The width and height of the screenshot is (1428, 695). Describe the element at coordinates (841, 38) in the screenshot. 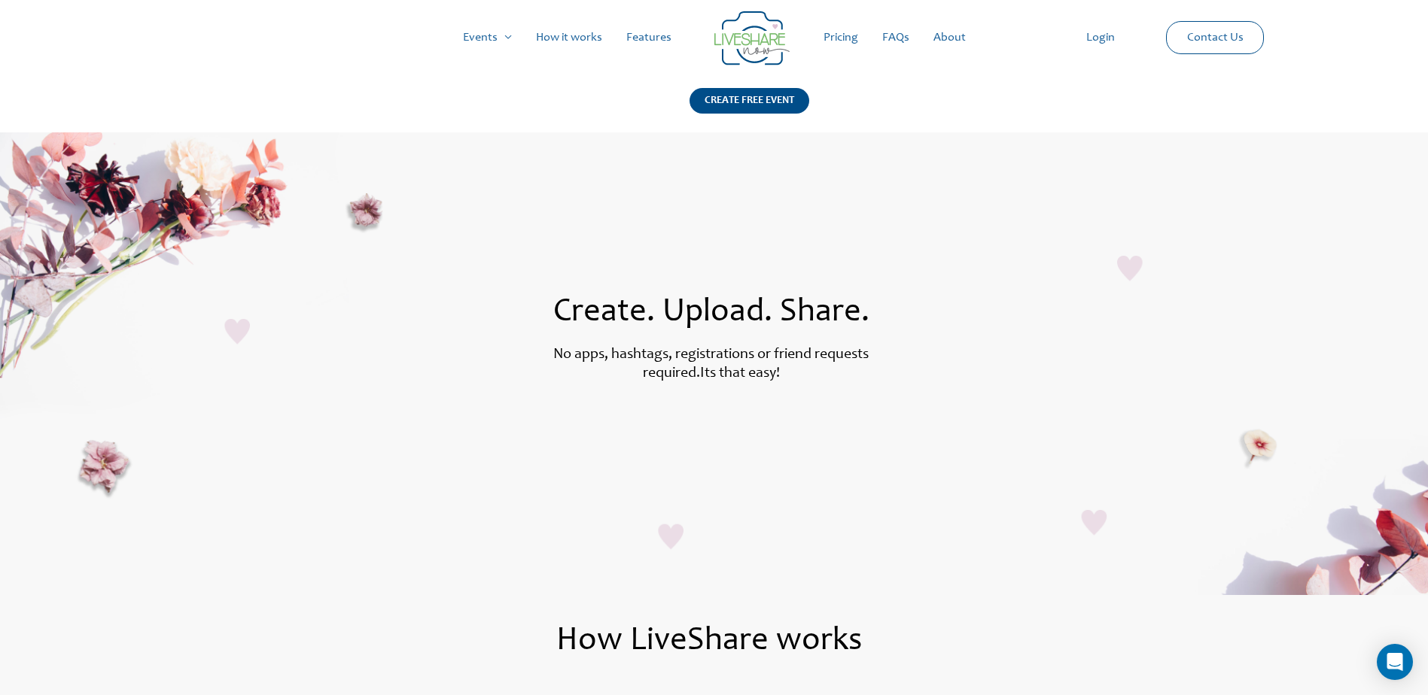

I see `a: Pricing` at that location.